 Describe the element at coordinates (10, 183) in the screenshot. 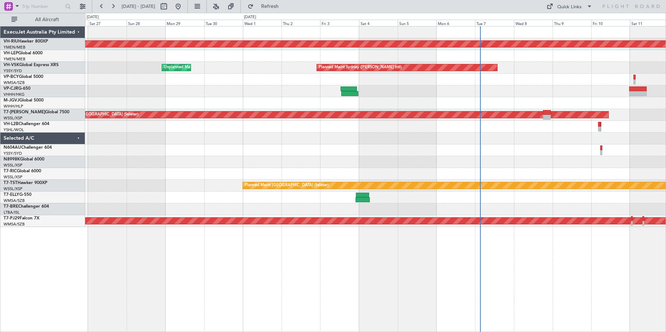

I see `span: T7-TST` at that location.